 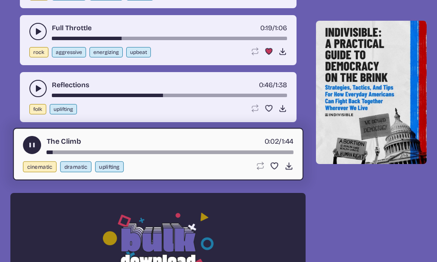 I want to click on button: folk, so click(x=38, y=109).